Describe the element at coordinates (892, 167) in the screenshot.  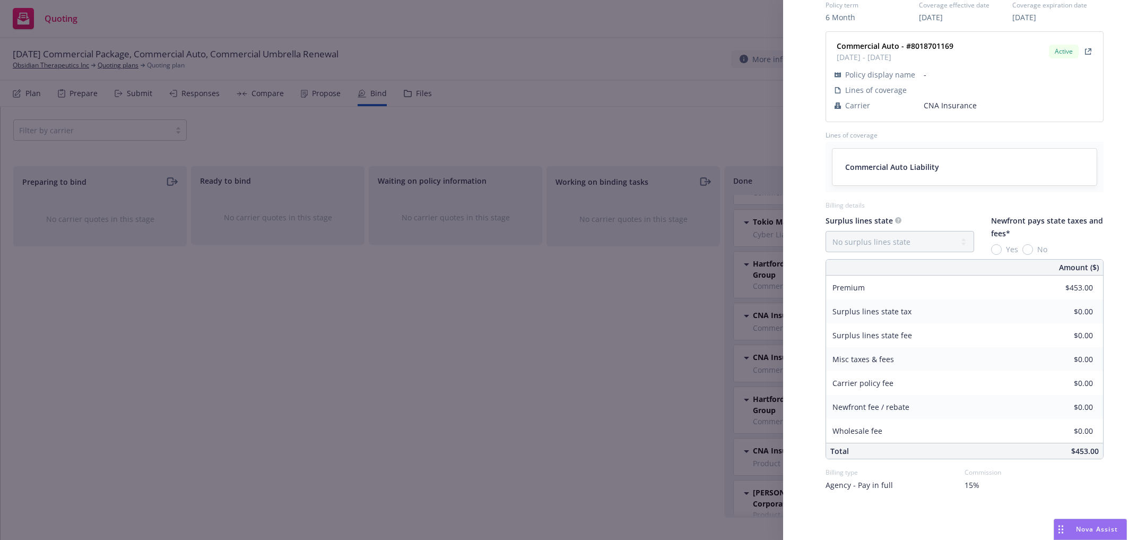
I see `span: Commercial Auto Liability` at that location.